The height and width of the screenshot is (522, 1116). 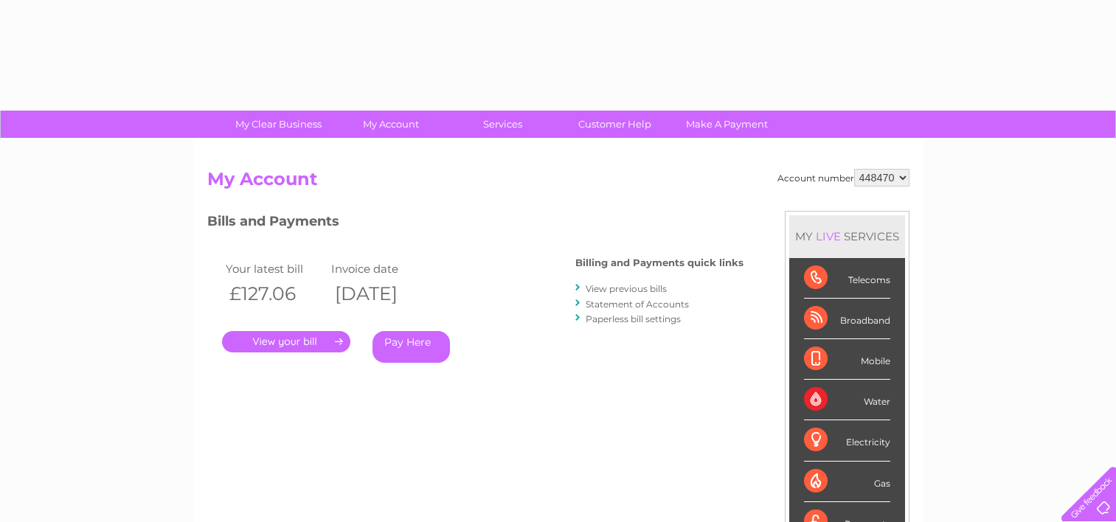 What do you see at coordinates (847, 236) in the screenshot?
I see `div: MY SERVICES` at bounding box center [847, 236].